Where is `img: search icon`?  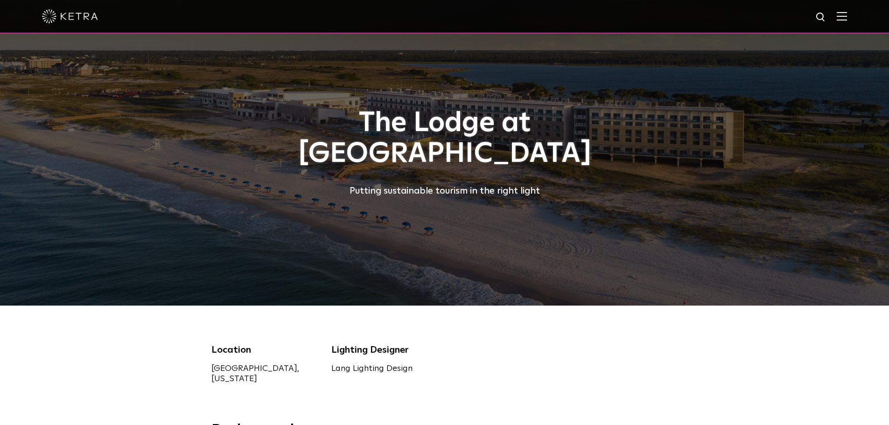
img: search icon is located at coordinates (821, 17).